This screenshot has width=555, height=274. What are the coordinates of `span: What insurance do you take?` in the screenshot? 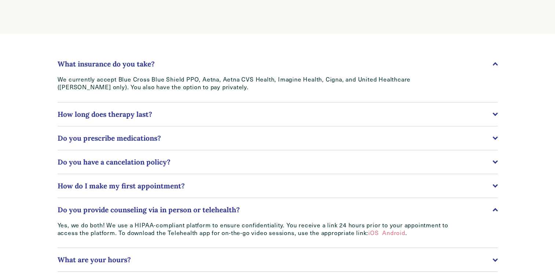 It's located at (275, 64).